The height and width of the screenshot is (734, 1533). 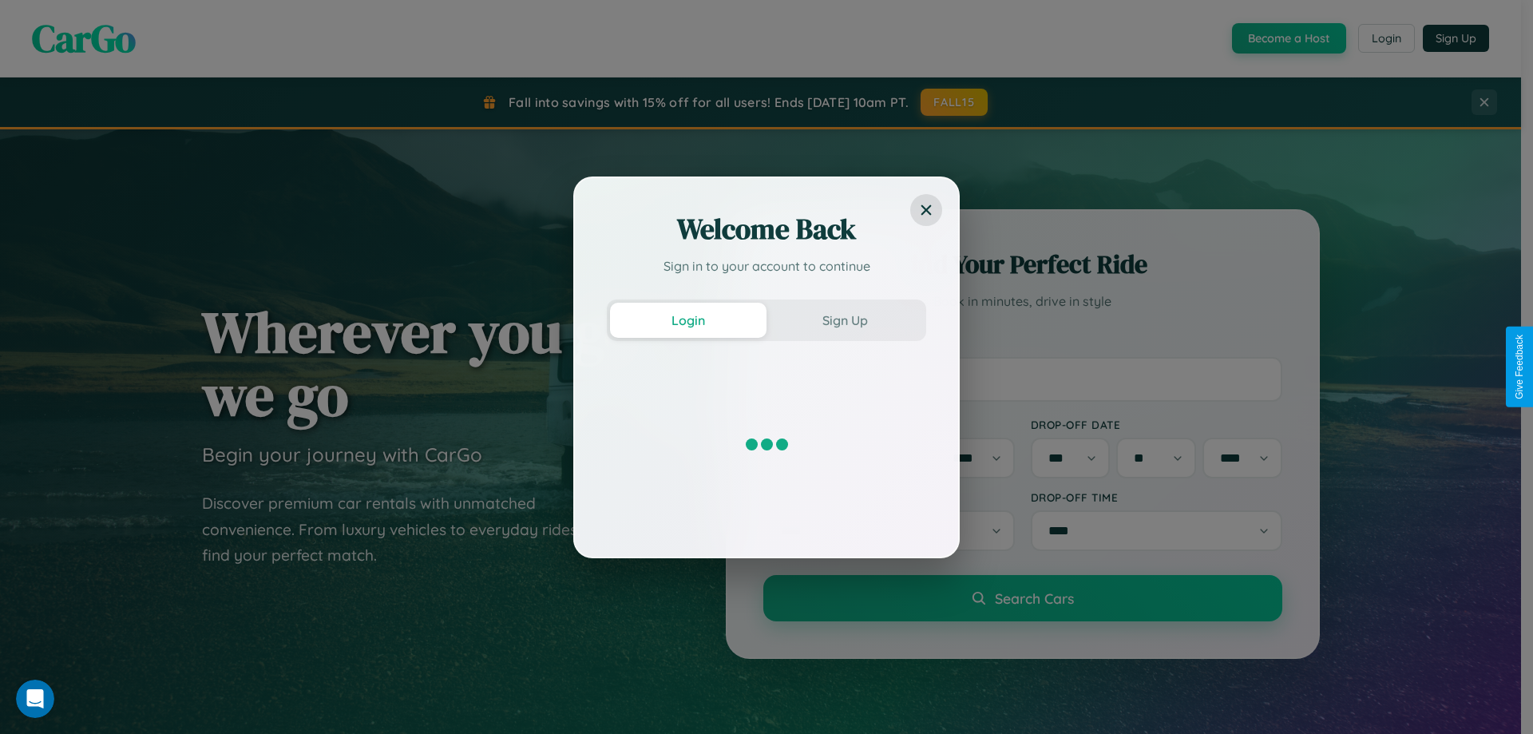 I want to click on button: Sign Up, so click(x=845, y=320).